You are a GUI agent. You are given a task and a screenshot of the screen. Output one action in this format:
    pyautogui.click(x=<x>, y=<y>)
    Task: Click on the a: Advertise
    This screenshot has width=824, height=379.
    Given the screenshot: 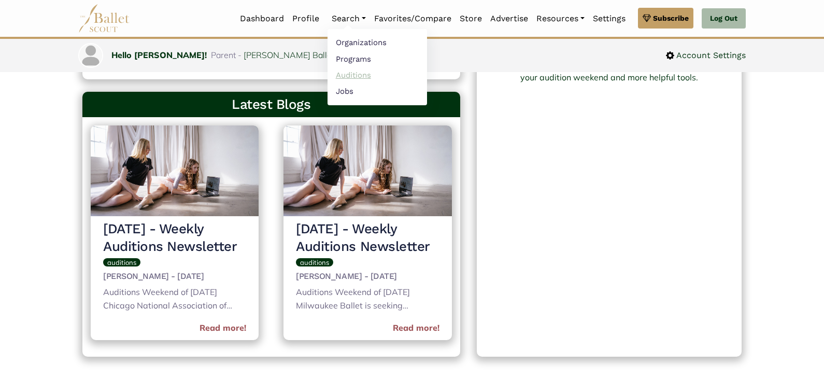 What is the action you would take?
    pyautogui.click(x=509, y=19)
    